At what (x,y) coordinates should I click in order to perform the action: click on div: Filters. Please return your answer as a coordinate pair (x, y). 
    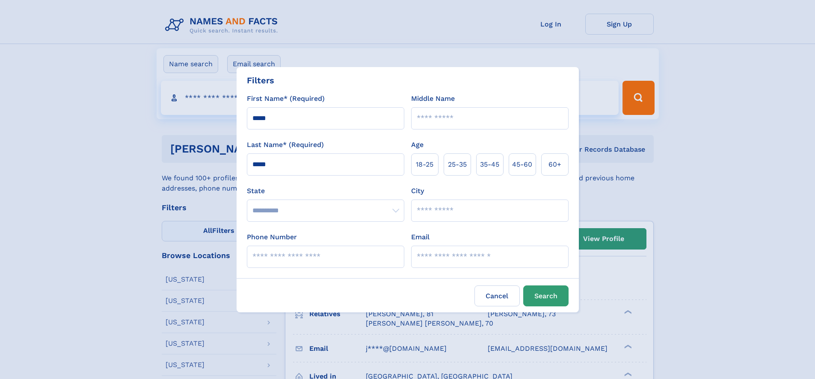
    Looking at the image, I should click on (260, 80).